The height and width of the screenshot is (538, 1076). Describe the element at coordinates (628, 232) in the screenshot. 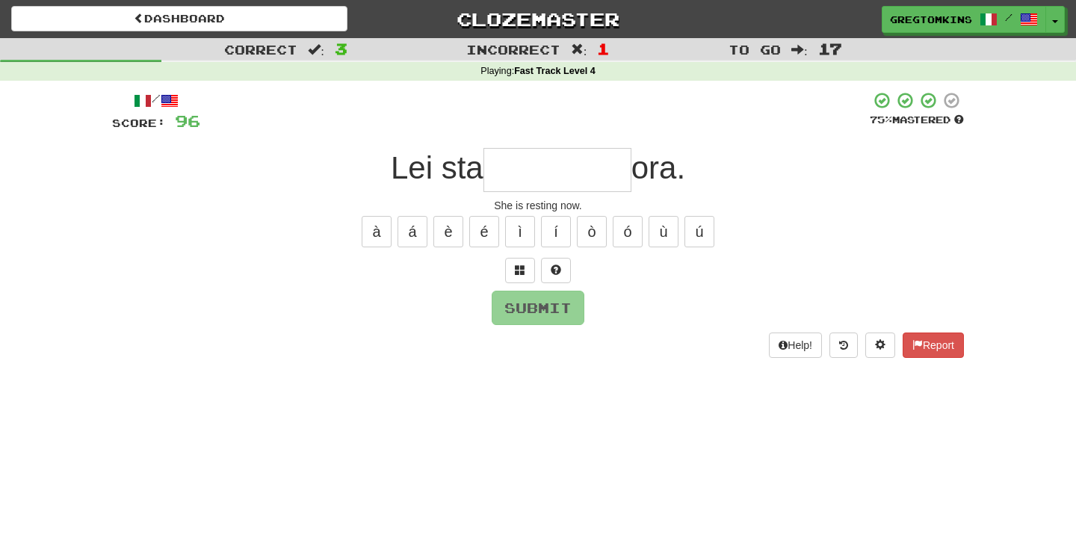

I see `button: ó` at that location.